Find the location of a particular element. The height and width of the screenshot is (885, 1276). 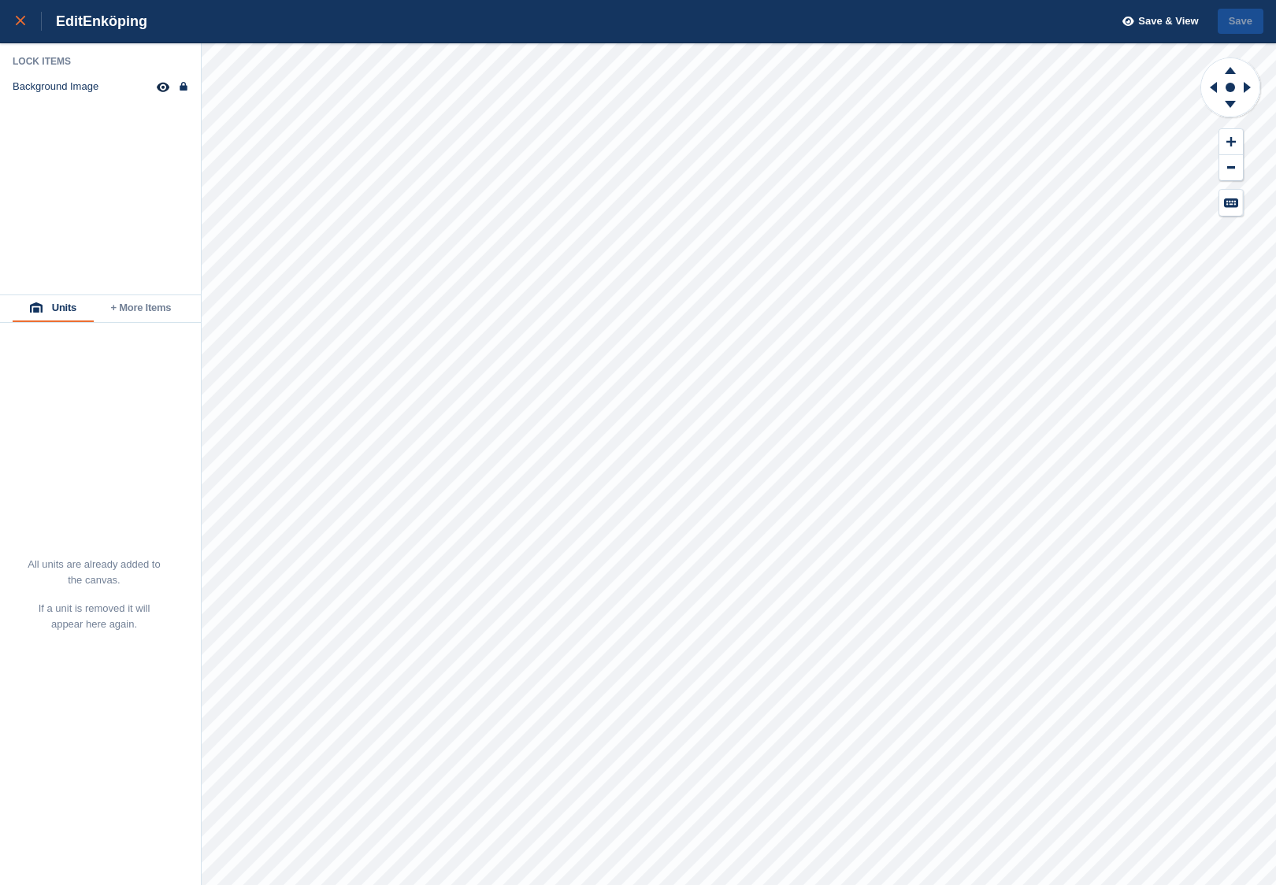

p: If a unit is removed it will appear here again. is located at coordinates (94, 617).